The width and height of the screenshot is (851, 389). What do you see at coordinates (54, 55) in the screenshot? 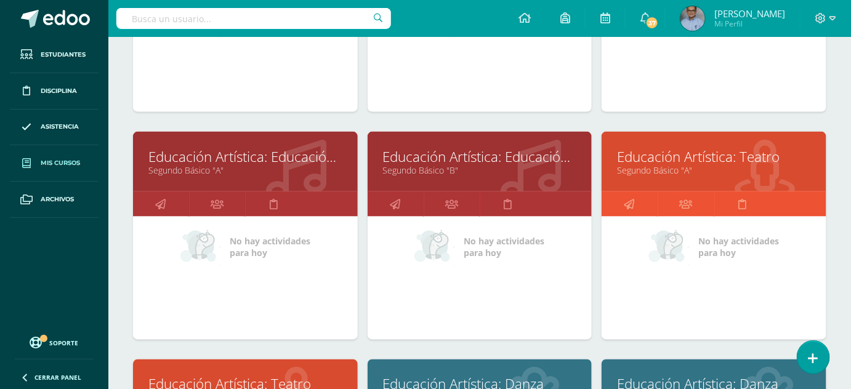
I see `a: Estudiantes` at bounding box center [54, 55].